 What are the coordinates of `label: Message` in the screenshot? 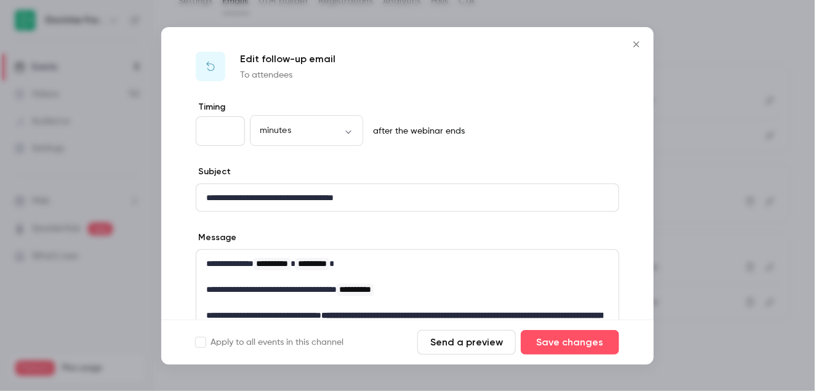 It's located at (216, 238).